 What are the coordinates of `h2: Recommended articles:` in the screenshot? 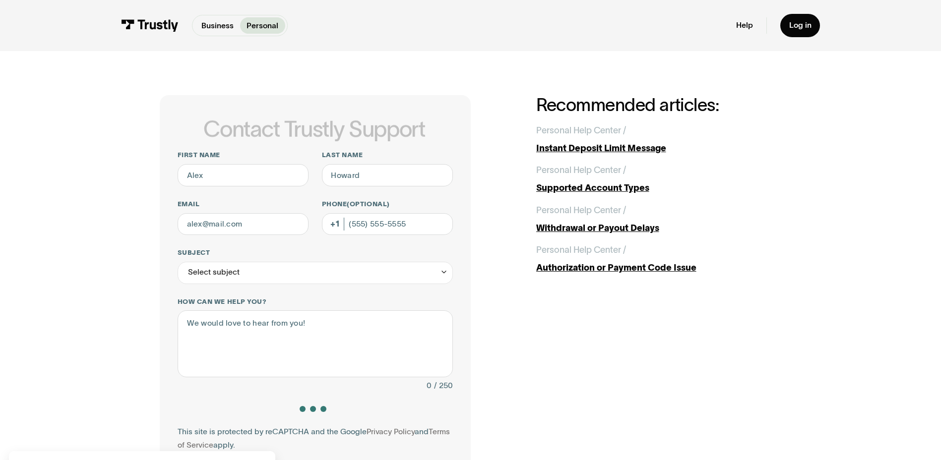 It's located at (659, 105).